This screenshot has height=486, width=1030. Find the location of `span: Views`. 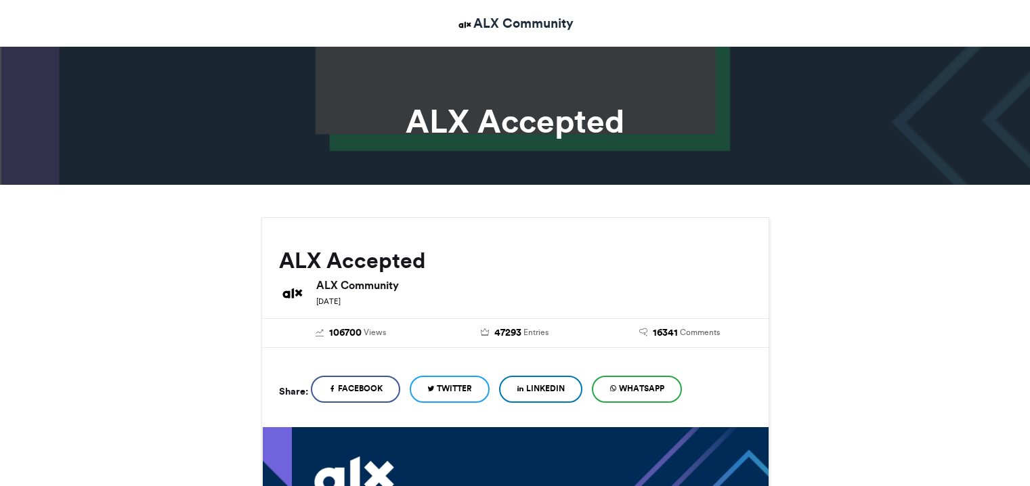

span: Views is located at coordinates (375, 333).